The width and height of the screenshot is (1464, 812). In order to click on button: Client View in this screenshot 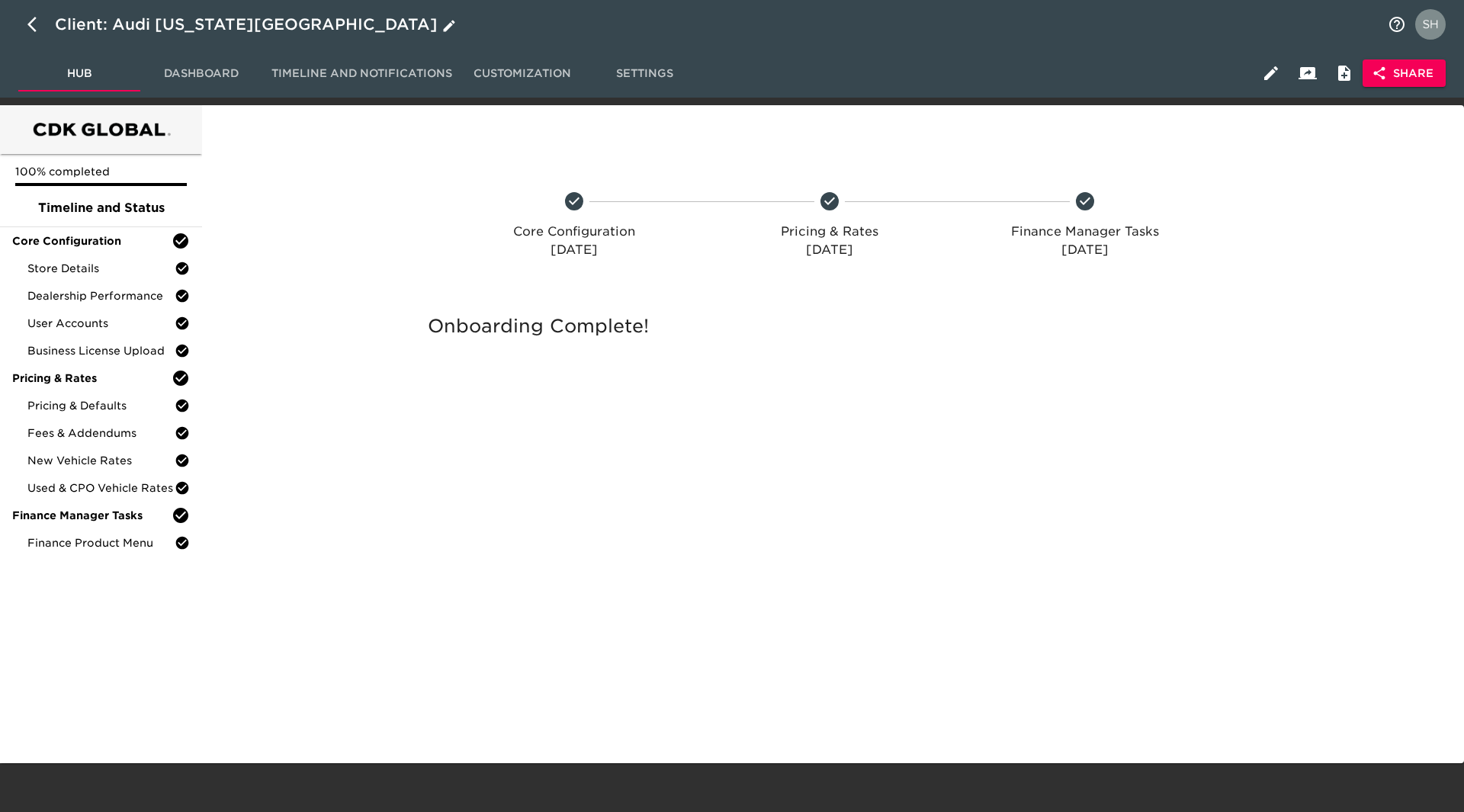, I will do `click(1307, 73)`.